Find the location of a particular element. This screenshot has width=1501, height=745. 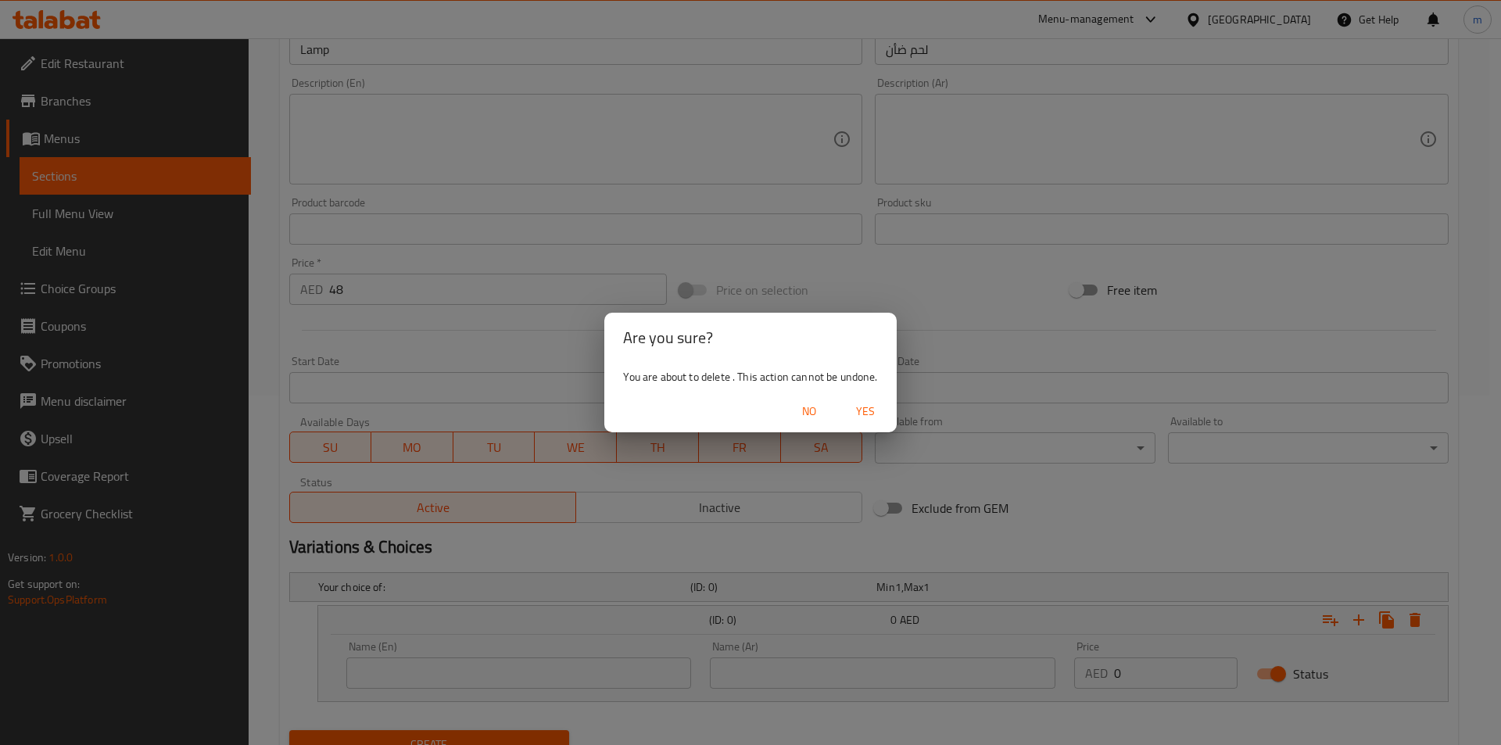

button: Yes is located at coordinates (865, 411).